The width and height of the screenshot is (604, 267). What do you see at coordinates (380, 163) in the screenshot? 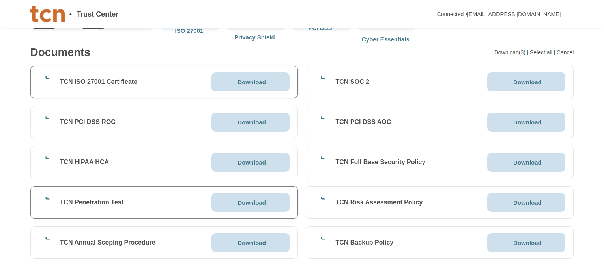
I see `div: TCN Full Base Security Policy` at bounding box center [380, 163].